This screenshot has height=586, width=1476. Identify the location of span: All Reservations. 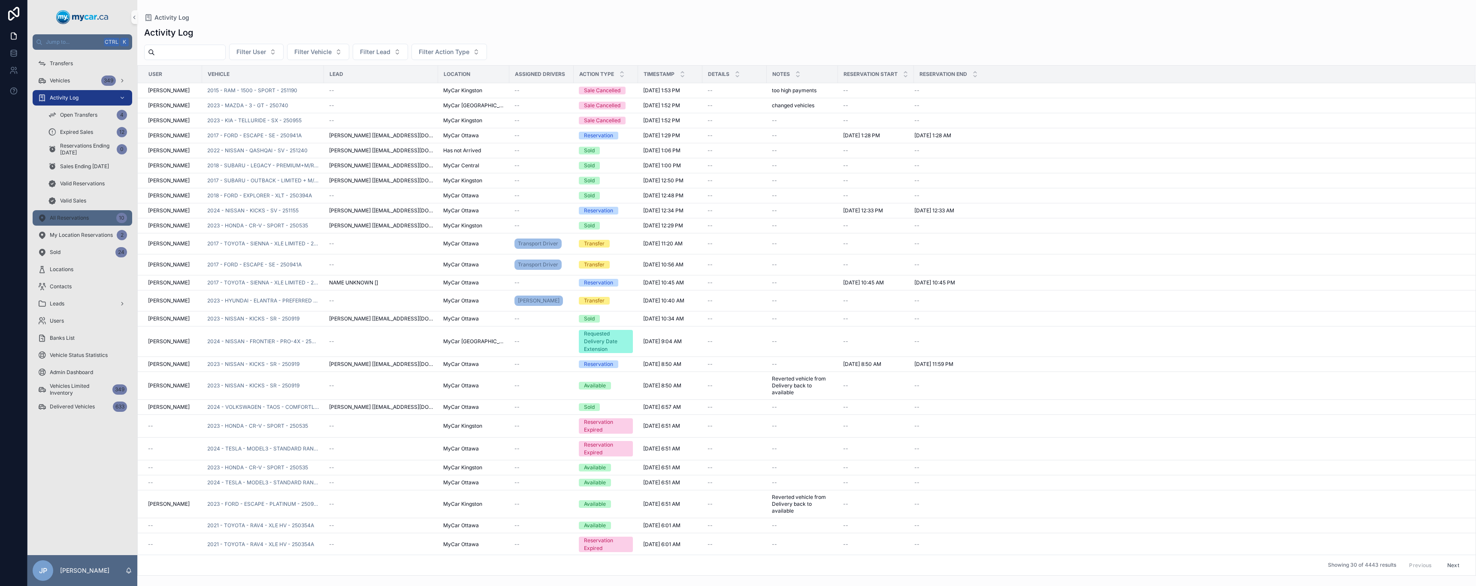
(69, 218).